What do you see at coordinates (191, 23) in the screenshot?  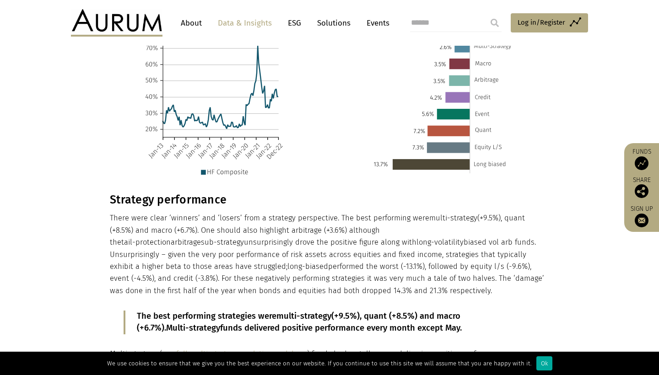 I see `a: About` at bounding box center [191, 23].